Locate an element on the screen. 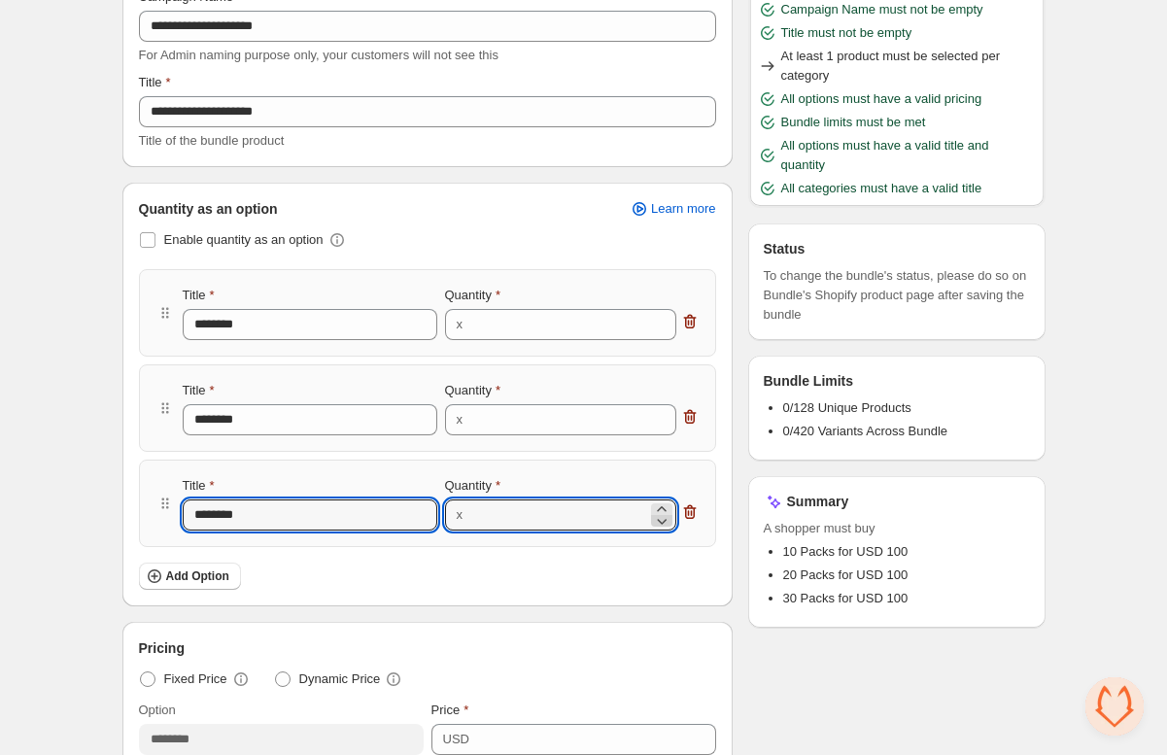  li: 10 Packs for USD 100 is located at coordinates (907, 552).